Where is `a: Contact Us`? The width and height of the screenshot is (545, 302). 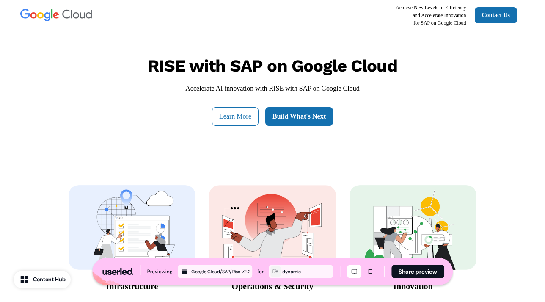
a: Contact Us is located at coordinates (496, 15).